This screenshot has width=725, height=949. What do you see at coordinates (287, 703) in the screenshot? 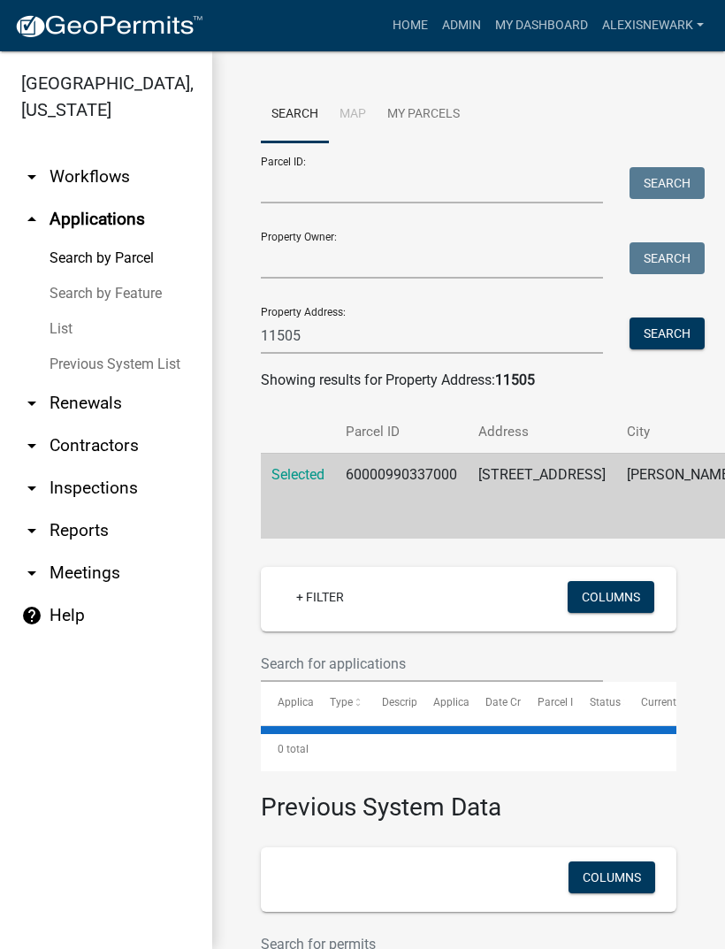
I see `datatable-header-cell: Application Number` at bounding box center [287, 703].